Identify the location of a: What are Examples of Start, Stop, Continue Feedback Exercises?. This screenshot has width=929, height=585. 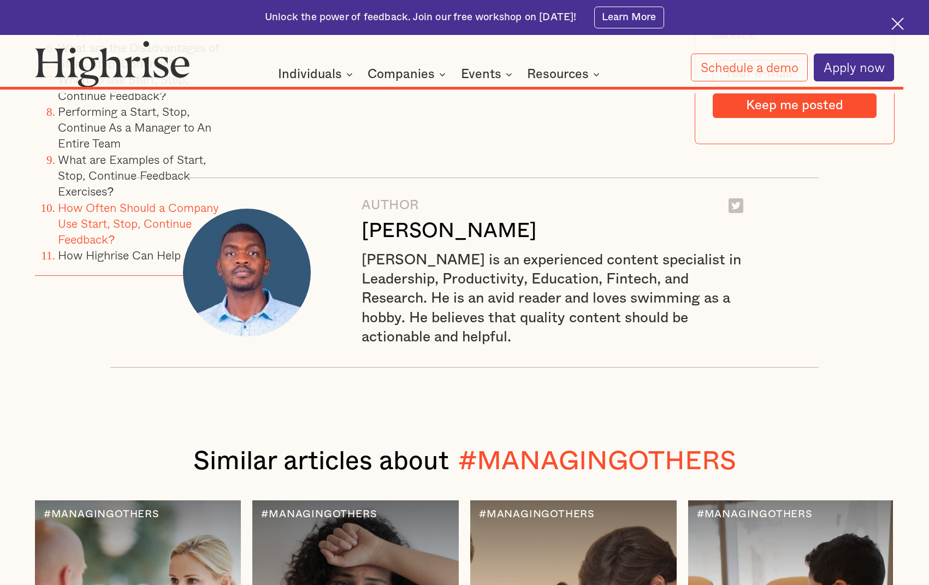
(132, 175).